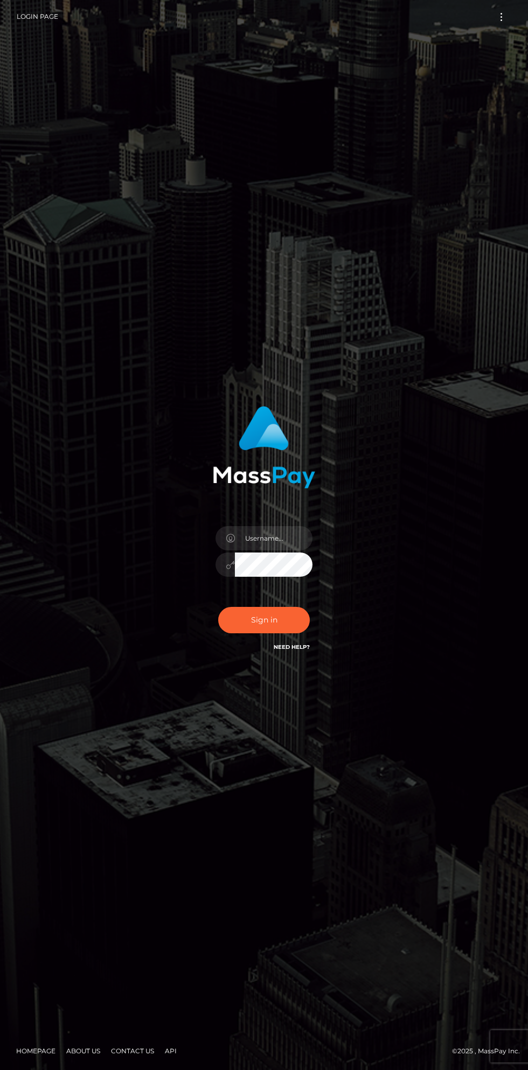  I want to click on a: Login Page, so click(37, 17).